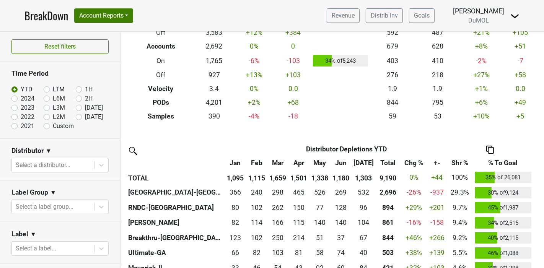 The image size is (544, 268). I want to click on div: 262, so click(278, 208).